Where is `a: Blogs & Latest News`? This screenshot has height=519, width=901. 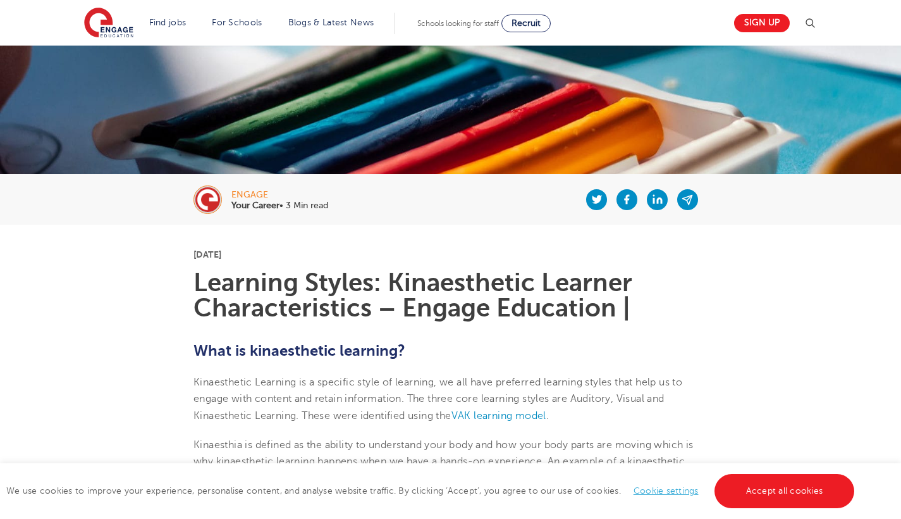
a: Blogs & Latest News is located at coordinates (331, 22).